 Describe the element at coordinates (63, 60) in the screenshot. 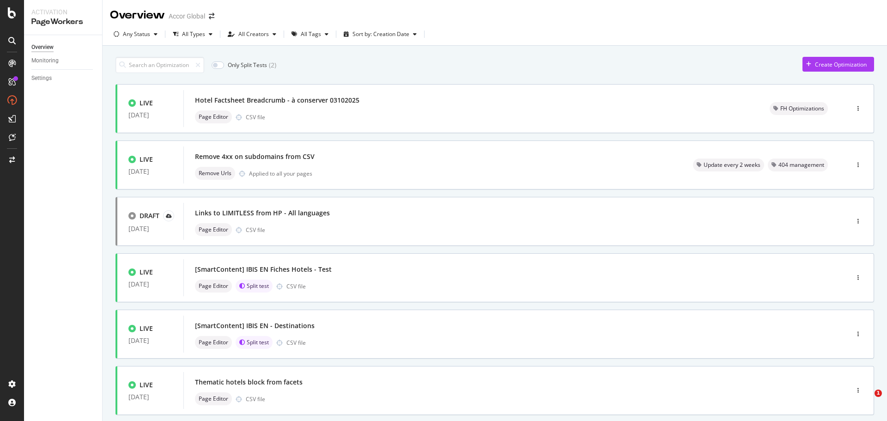

I see `a: Monitoring` at that location.